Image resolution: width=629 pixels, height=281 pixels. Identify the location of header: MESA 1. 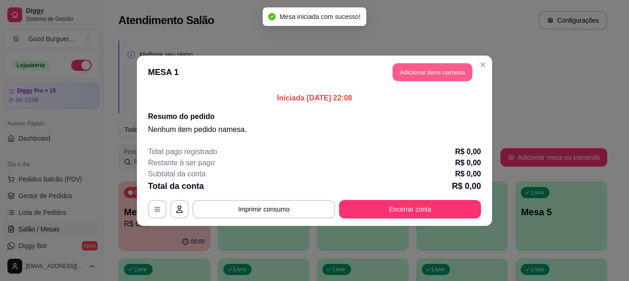
(315, 72).